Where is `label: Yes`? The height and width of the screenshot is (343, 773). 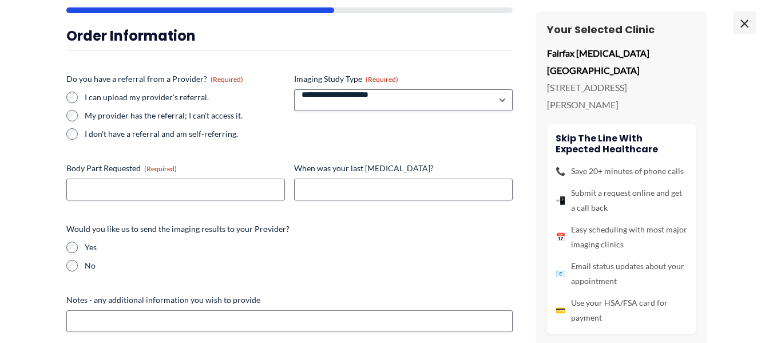
label: Yes is located at coordinates (299, 247).